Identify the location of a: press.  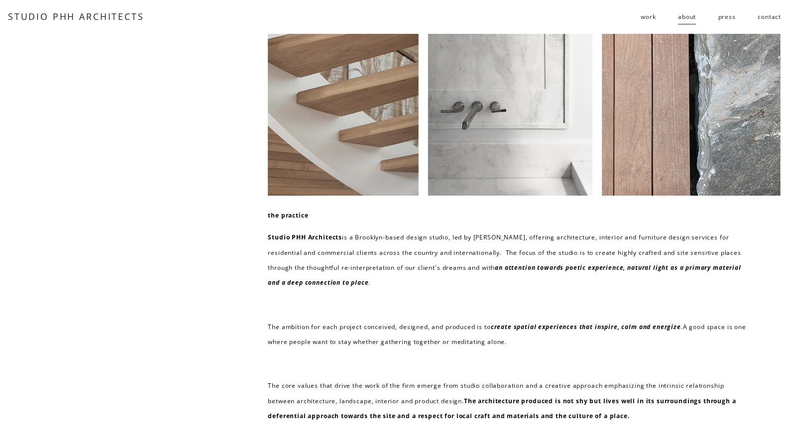
(727, 16).